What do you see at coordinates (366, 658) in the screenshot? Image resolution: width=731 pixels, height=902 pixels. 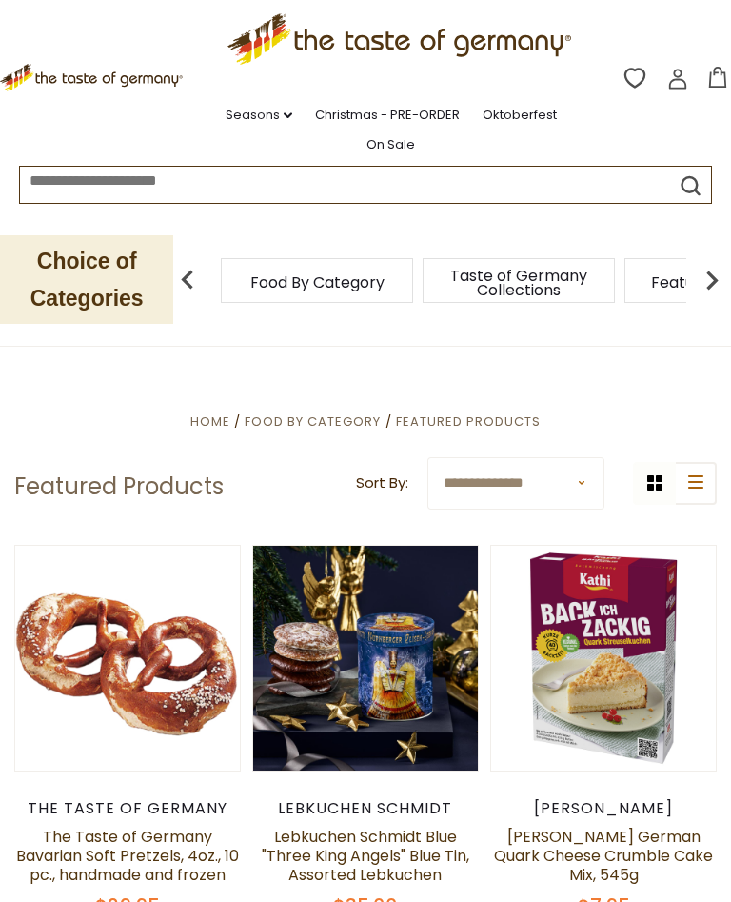 I see `img: Lebkuchen Schmidt Blue "Three King Angels" Blue Tin, Assorted Lebkuchen` at bounding box center [366, 658].